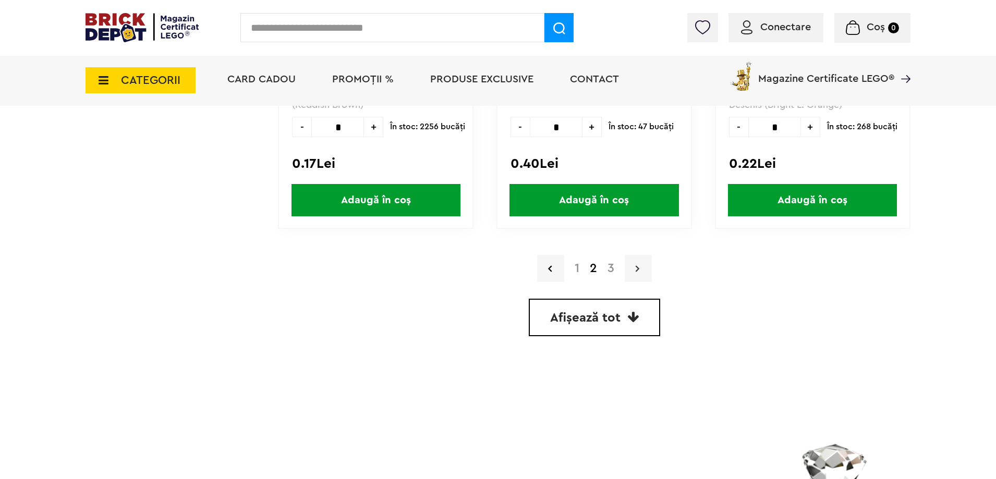  Describe the element at coordinates (876, 27) in the screenshot. I see `span: Coș` at that location.